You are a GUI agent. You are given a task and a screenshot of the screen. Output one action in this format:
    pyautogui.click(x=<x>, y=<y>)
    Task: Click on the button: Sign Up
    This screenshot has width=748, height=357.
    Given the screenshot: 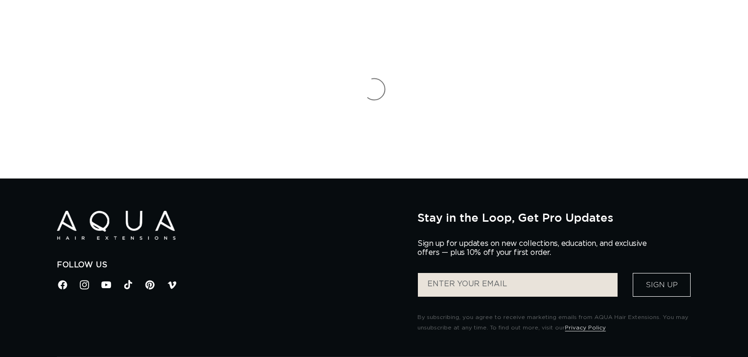 What is the action you would take?
    pyautogui.click(x=661, y=284)
    